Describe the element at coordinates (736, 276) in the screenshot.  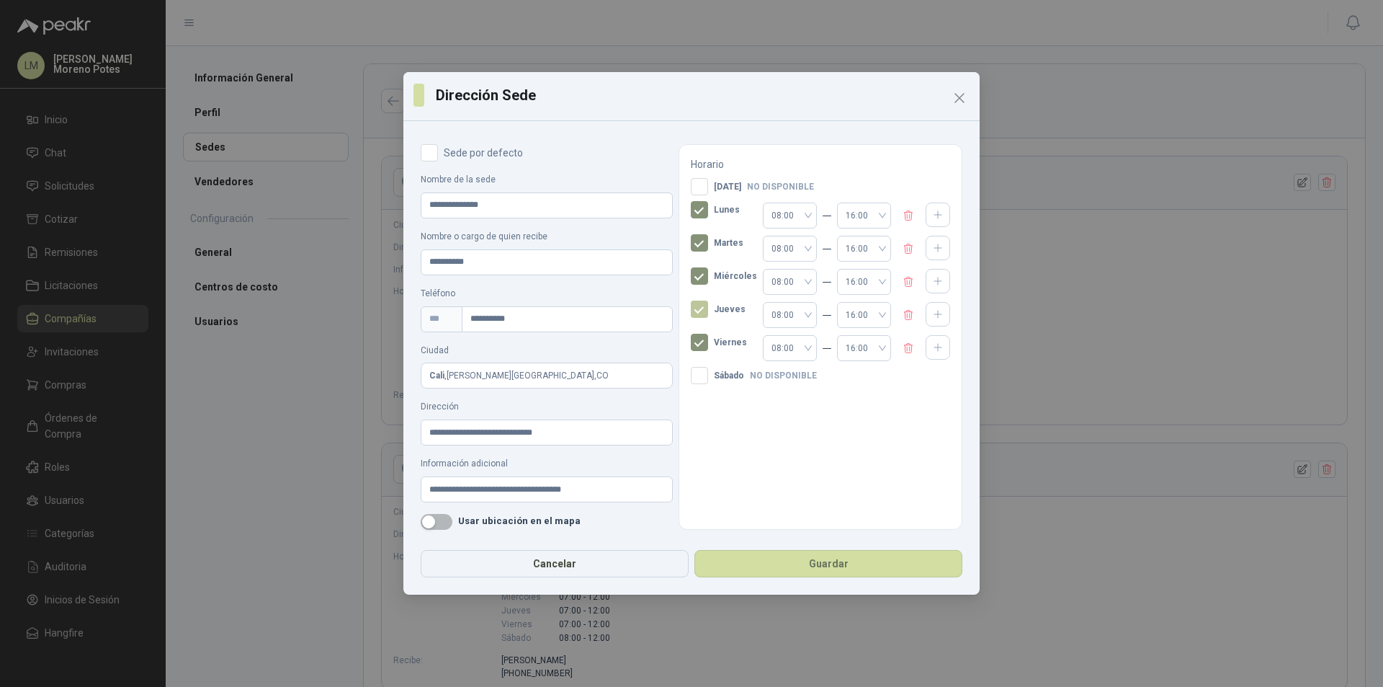
I see `span: Miércoles` at that location.